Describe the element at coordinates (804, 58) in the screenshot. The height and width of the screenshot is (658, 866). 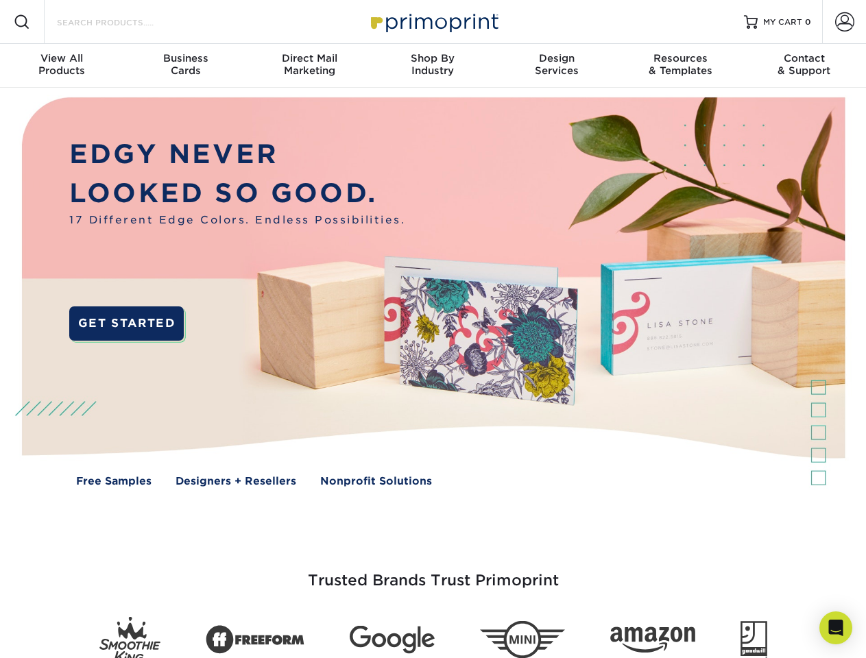
I see `span: Contact` at that location.